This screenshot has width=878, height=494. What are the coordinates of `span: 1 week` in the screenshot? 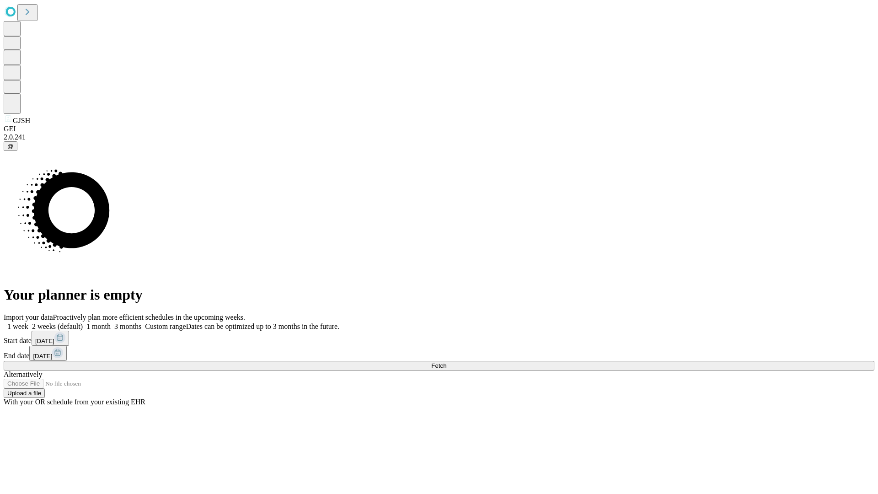 It's located at (18, 326).